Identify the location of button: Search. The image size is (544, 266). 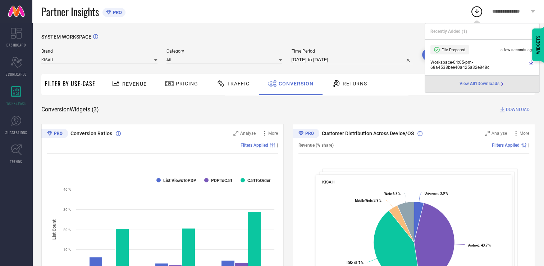
(442, 55).